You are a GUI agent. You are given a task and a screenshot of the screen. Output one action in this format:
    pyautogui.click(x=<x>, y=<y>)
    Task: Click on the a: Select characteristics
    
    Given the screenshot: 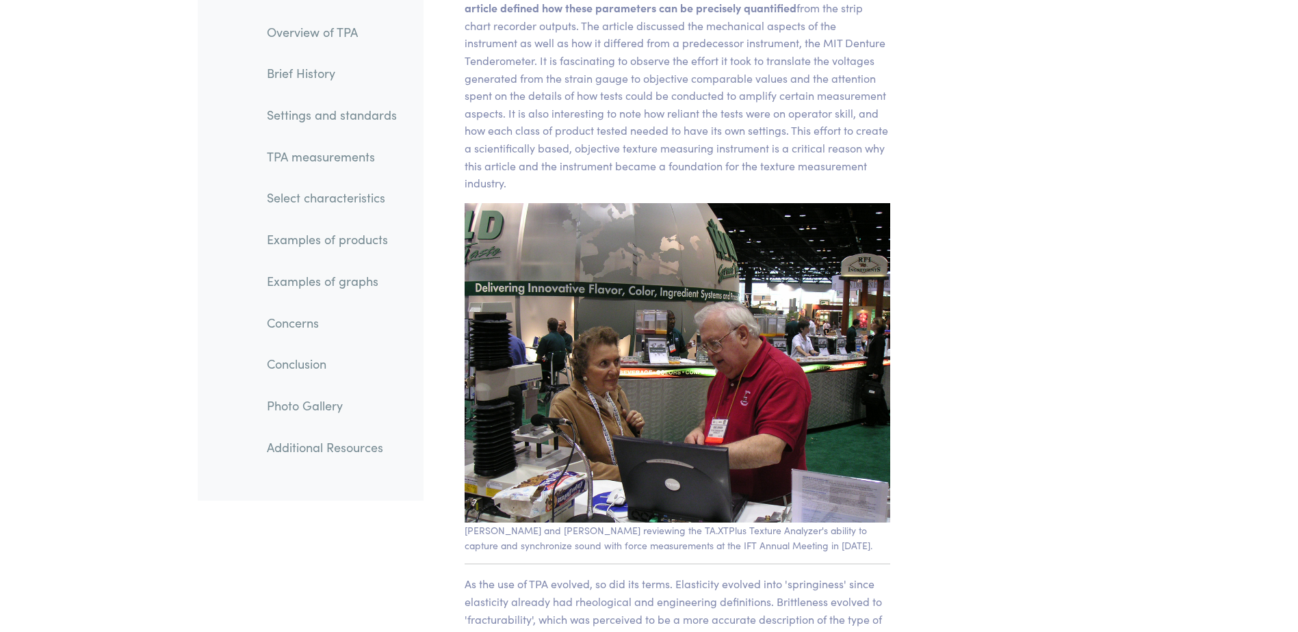 What is the action you would take?
    pyautogui.click(x=332, y=198)
    